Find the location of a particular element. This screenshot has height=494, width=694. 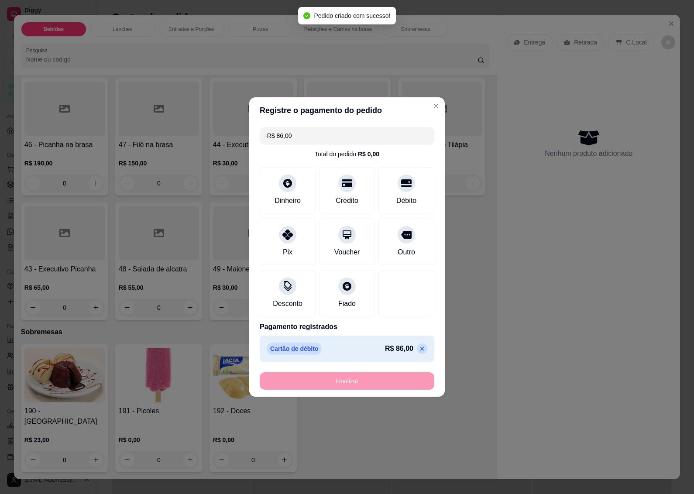

div: Crédito is located at coordinates (347, 201).